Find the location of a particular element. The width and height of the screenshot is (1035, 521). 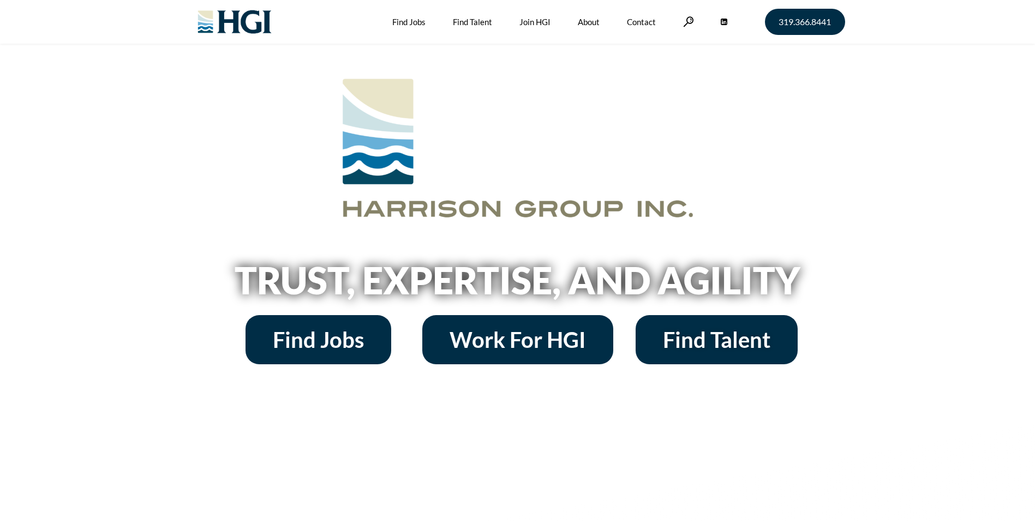

span: Find Jobs is located at coordinates (318, 339).